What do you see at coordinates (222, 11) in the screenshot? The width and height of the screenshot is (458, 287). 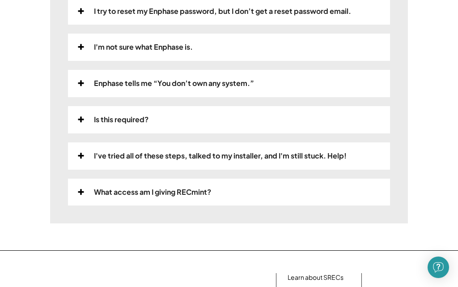 I see `div: I try to reset my Enphase password, but I don’t get a reset password email.` at bounding box center [222, 11].